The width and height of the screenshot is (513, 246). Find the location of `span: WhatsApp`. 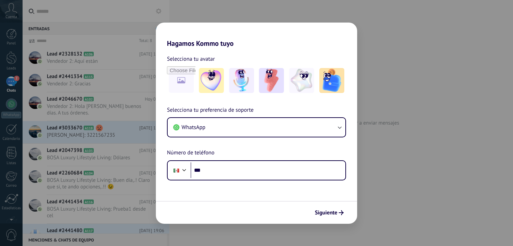

span: WhatsApp is located at coordinates (193, 127).